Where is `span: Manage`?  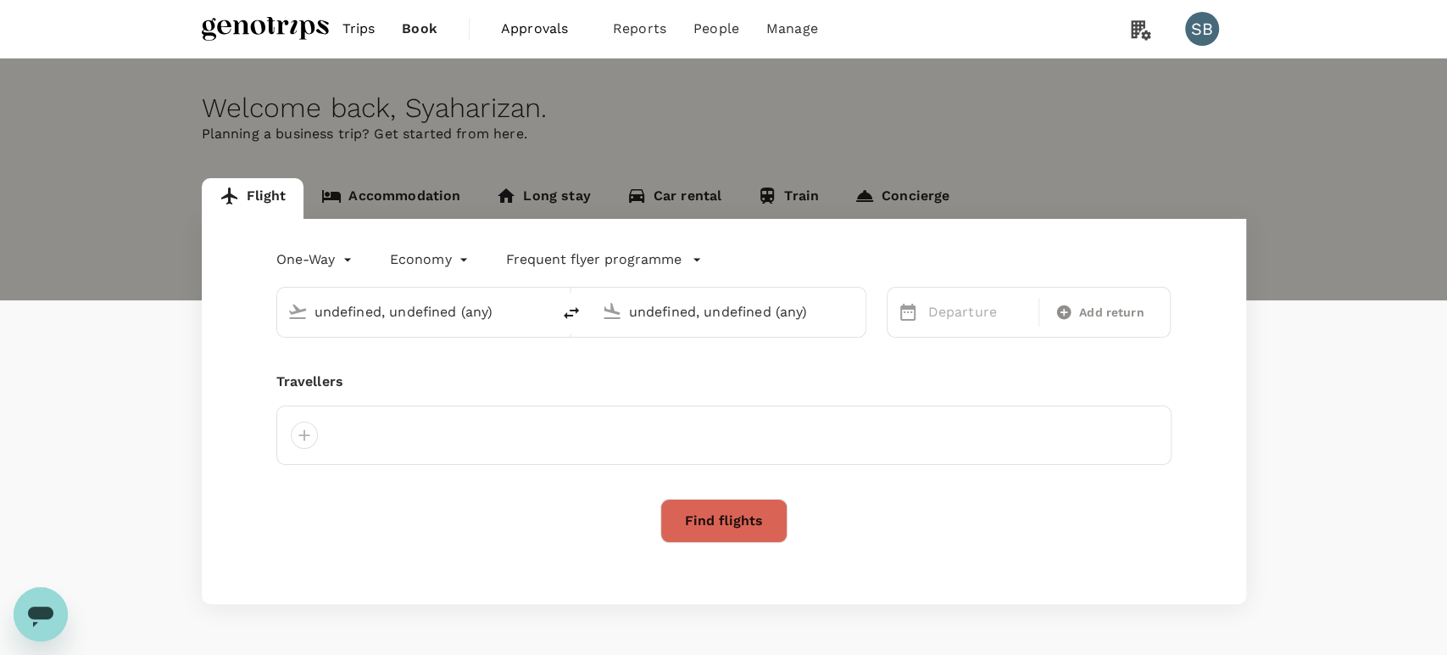 span: Manage is located at coordinates (792, 29).